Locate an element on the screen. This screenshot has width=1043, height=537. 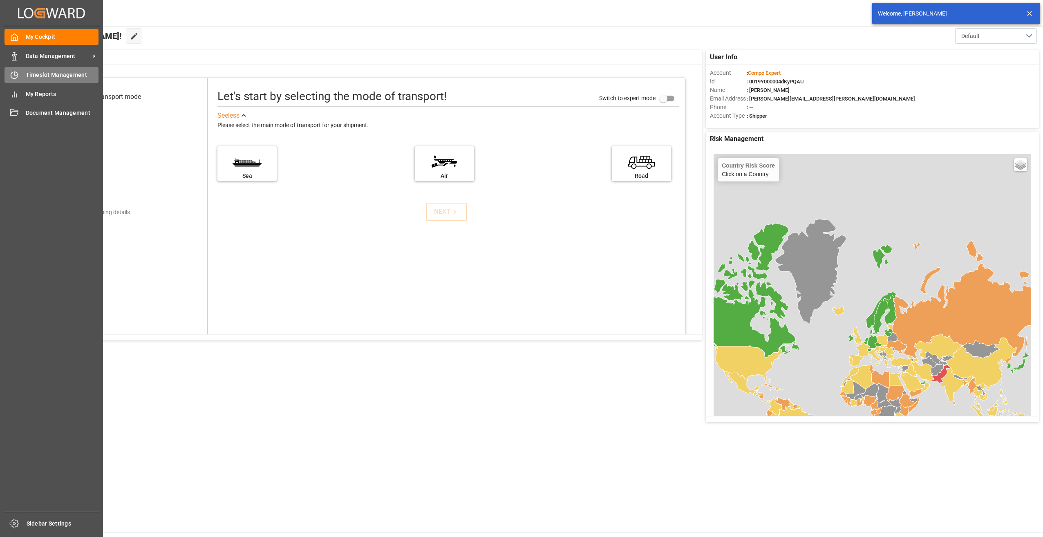
button: NEXT is located at coordinates (446, 212).